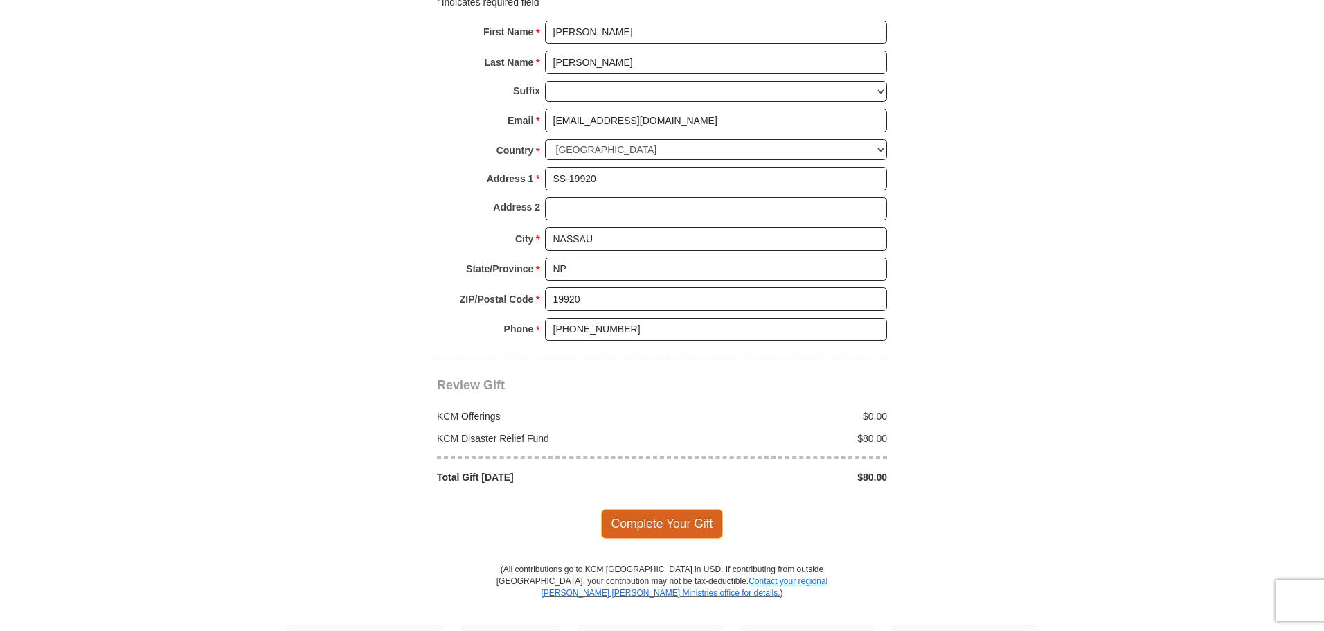 The width and height of the screenshot is (1324, 631). Describe the element at coordinates (519, 329) in the screenshot. I see `strong: Phone` at that location.